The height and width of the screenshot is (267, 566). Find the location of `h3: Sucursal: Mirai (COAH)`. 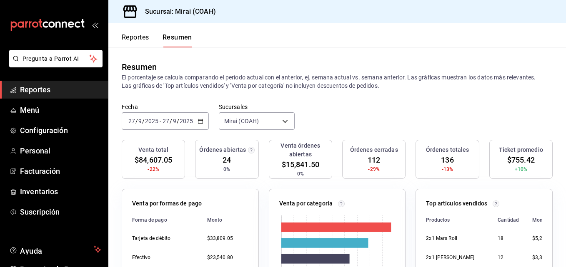

h3: Sucursal: Mirai (COAH) is located at coordinates (177, 12).